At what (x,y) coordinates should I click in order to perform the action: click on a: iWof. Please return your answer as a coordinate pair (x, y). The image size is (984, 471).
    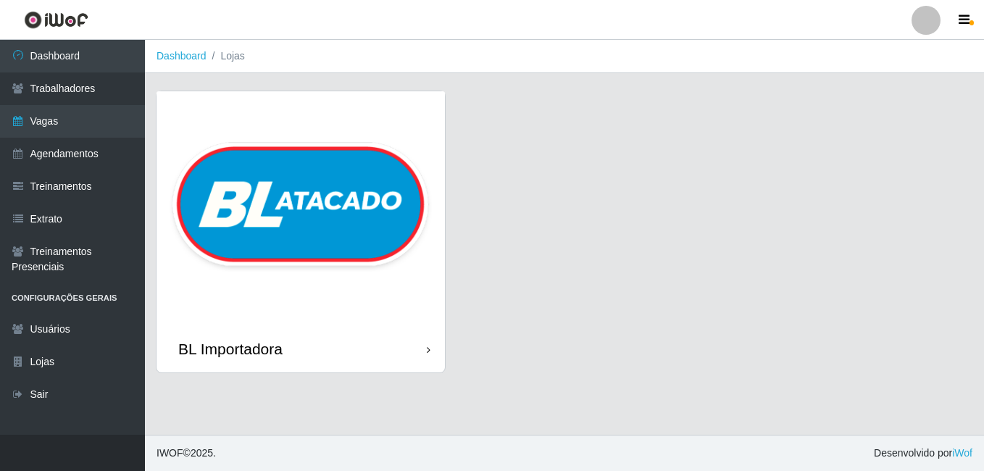
    Looking at the image, I should click on (962, 453).